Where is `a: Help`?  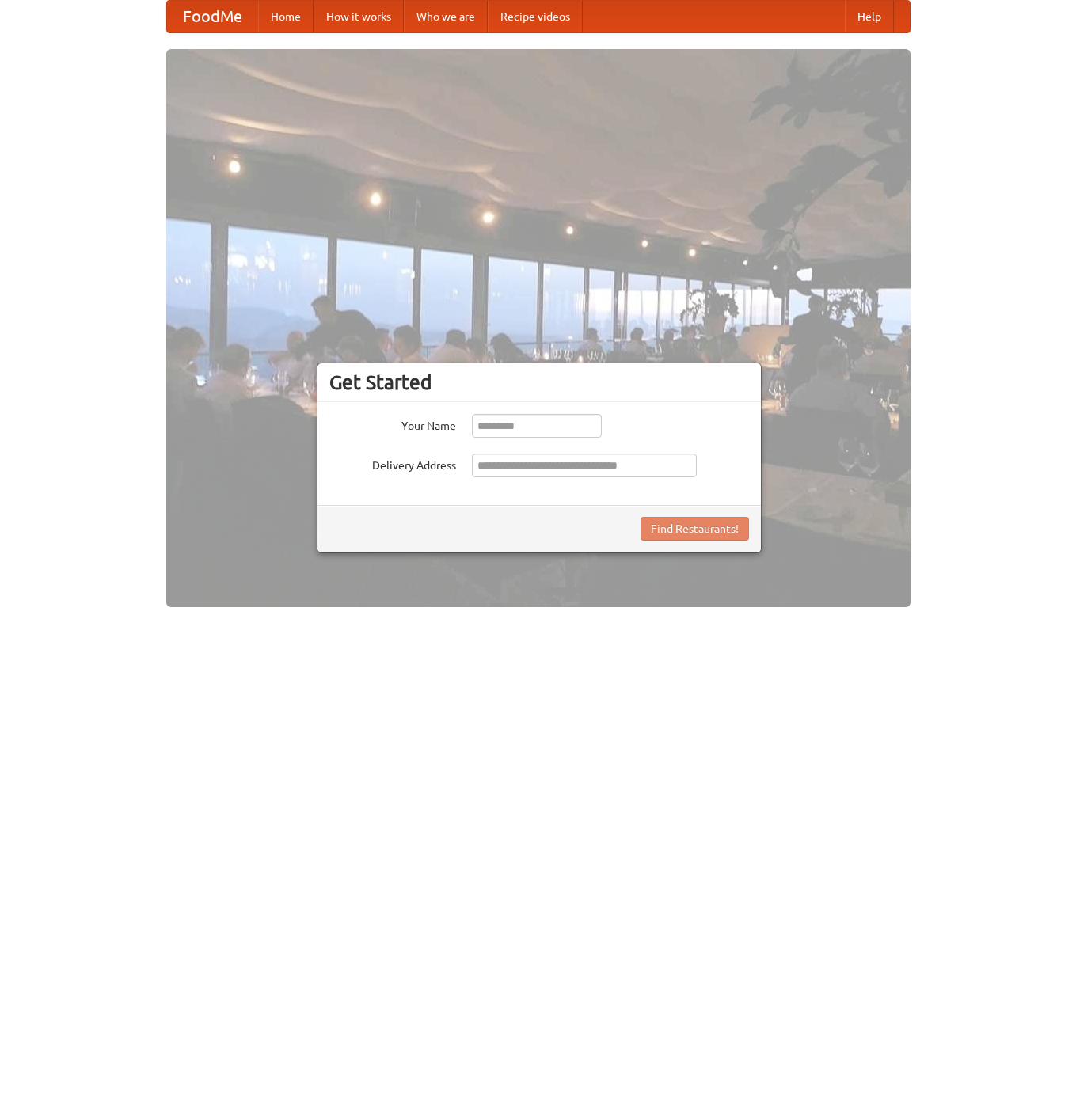
a: Help is located at coordinates (869, 17).